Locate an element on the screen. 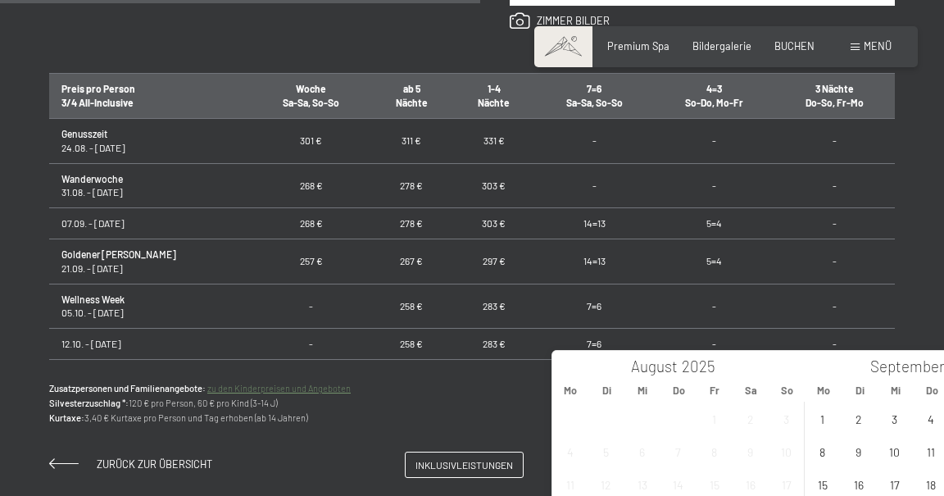 The height and width of the screenshot is (496, 944). td: 246 € is located at coordinates (311, 382).